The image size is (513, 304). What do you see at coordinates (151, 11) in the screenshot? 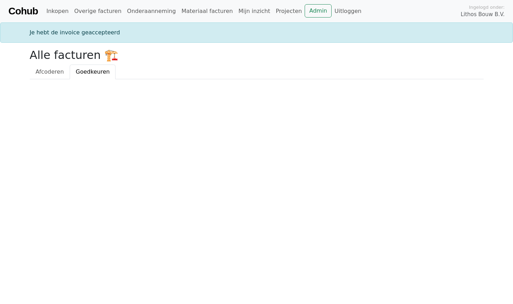
I see `a: Onderaanneming` at bounding box center [151, 11].